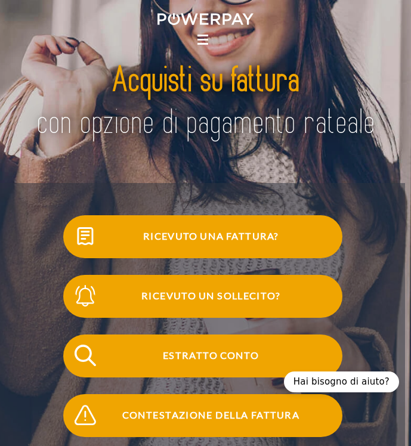 The image size is (411, 446). What do you see at coordinates (203, 237) in the screenshot?
I see `button: Ricevuto una fattura?` at bounding box center [203, 237].